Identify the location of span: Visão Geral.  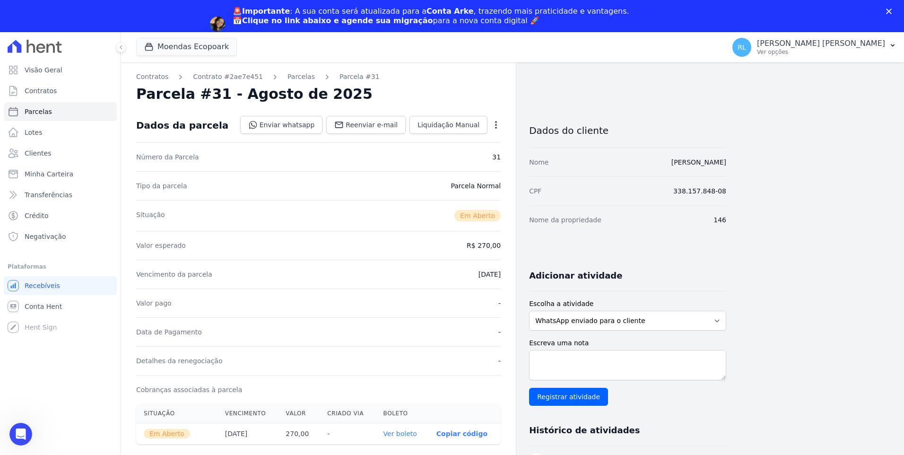
(44, 70).